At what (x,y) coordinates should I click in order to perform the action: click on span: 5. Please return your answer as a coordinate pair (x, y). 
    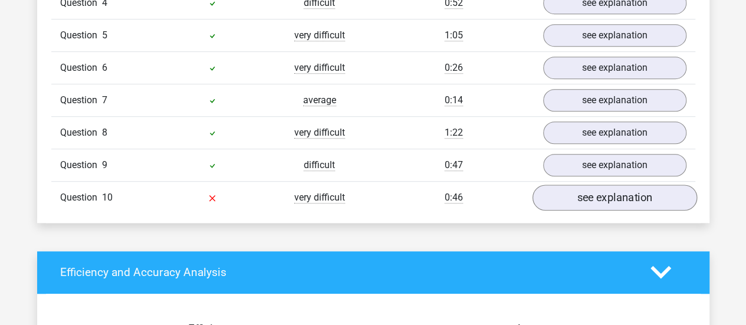
    Looking at the image, I should click on (104, 35).